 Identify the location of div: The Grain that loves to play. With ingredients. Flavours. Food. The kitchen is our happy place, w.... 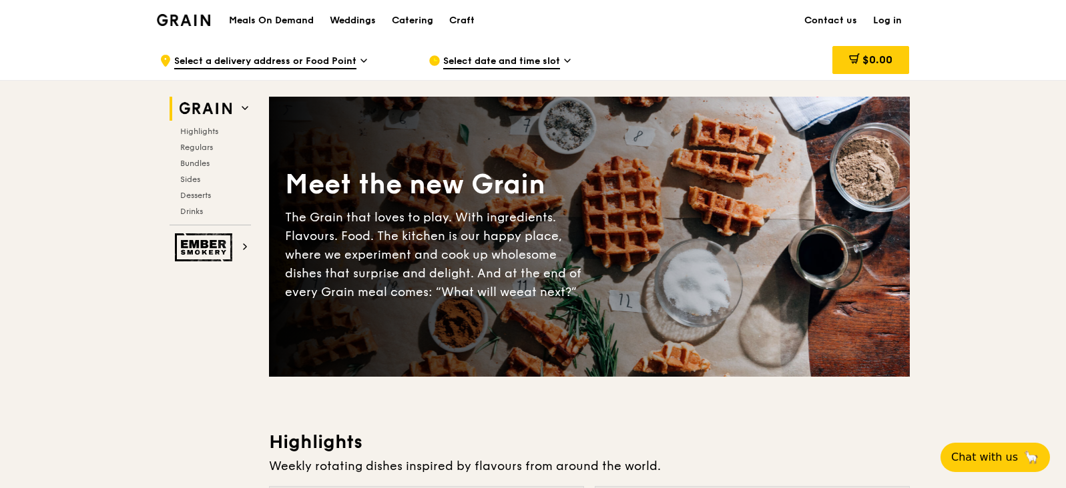
(437, 255).